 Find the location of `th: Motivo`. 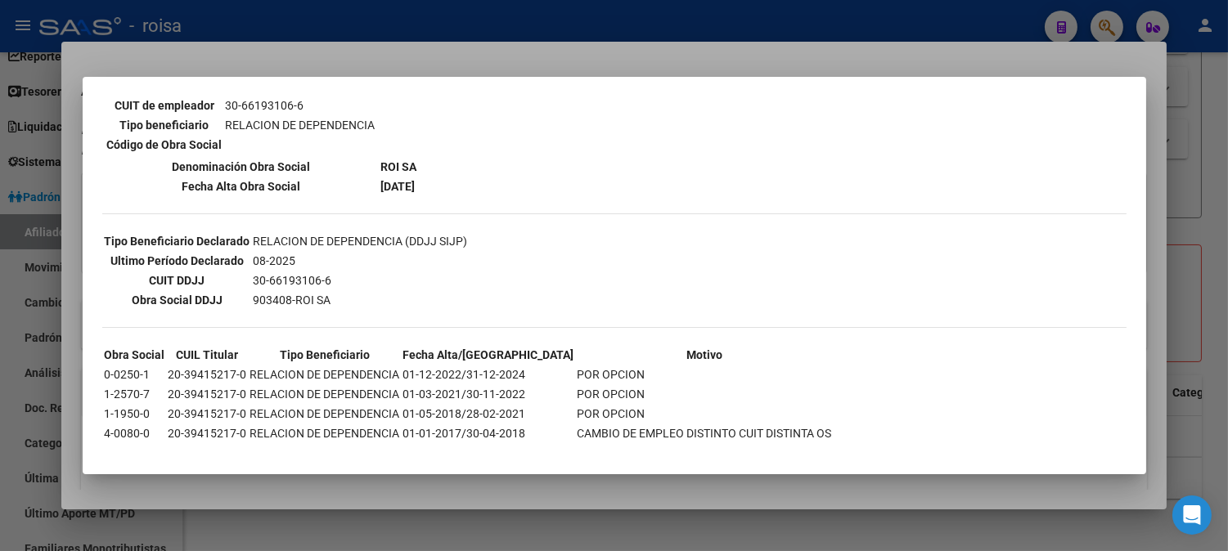

th: Motivo is located at coordinates (704, 355).